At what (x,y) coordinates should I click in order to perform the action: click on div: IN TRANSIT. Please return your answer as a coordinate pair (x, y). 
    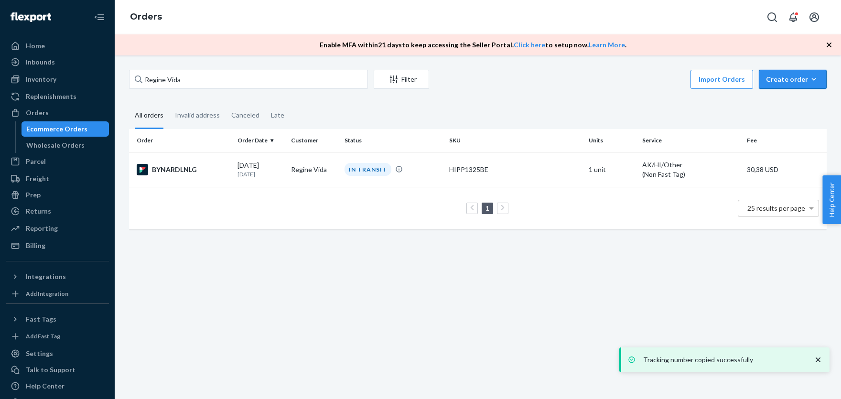
    Looking at the image, I should click on (368, 169).